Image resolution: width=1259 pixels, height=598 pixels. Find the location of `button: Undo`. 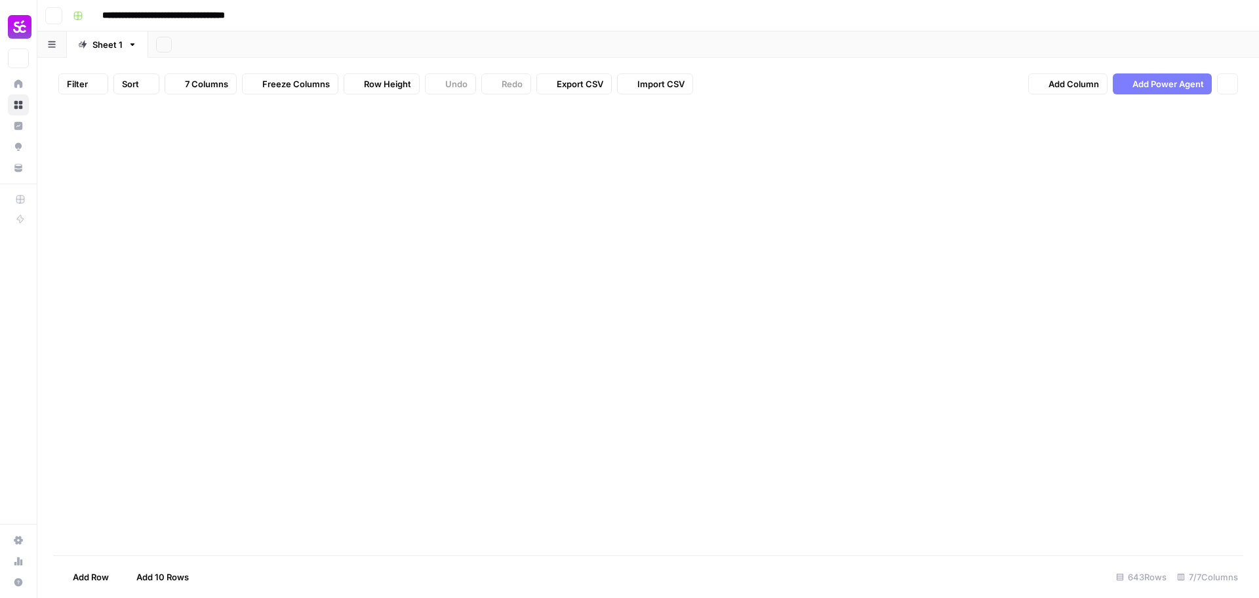

button: Undo is located at coordinates (450, 84).